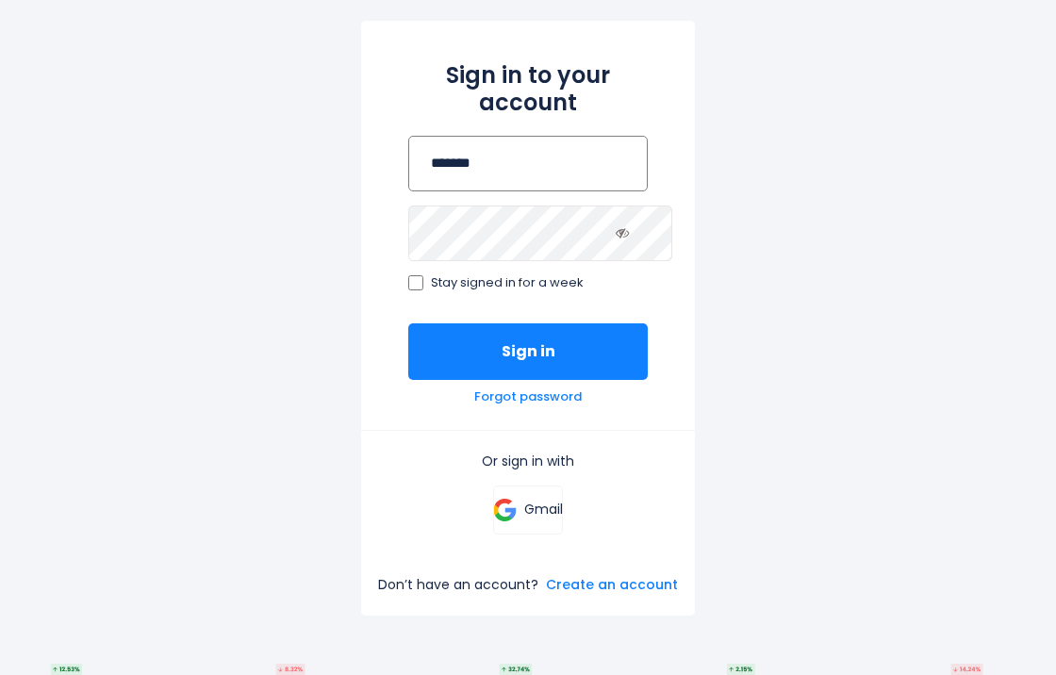 The height and width of the screenshot is (675, 1056). What do you see at coordinates (528, 510) in the screenshot?
I see `a: Gmail` at bounding box center [528, 510].